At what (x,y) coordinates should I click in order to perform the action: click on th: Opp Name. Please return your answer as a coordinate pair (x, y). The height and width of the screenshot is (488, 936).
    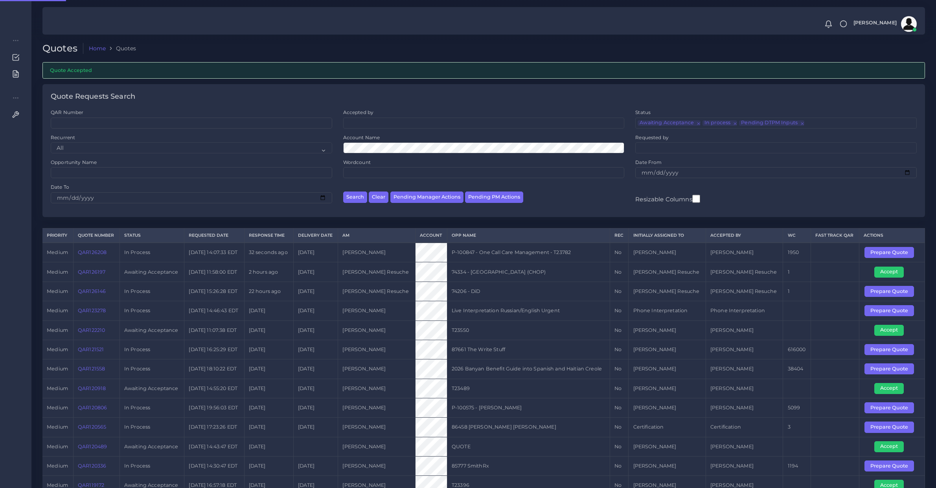
    Looking at the image, I should click on (528, 235).